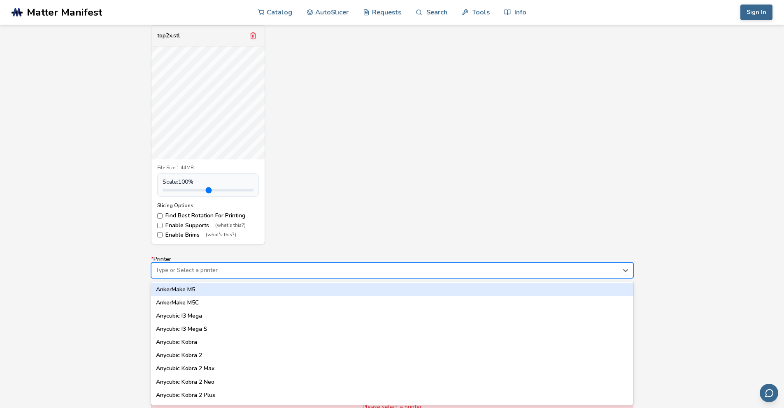  Describe the element at coordinates (64, 12) in the screenshot. I see `span: Matter Manifest` at that location.